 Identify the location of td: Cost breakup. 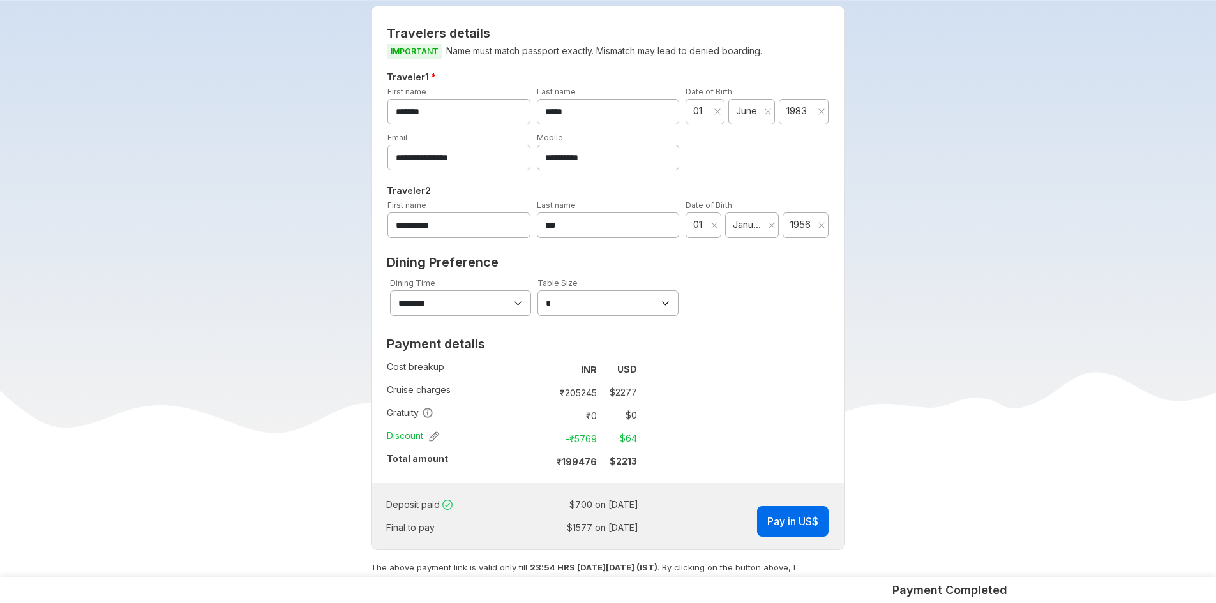
(465, 370).